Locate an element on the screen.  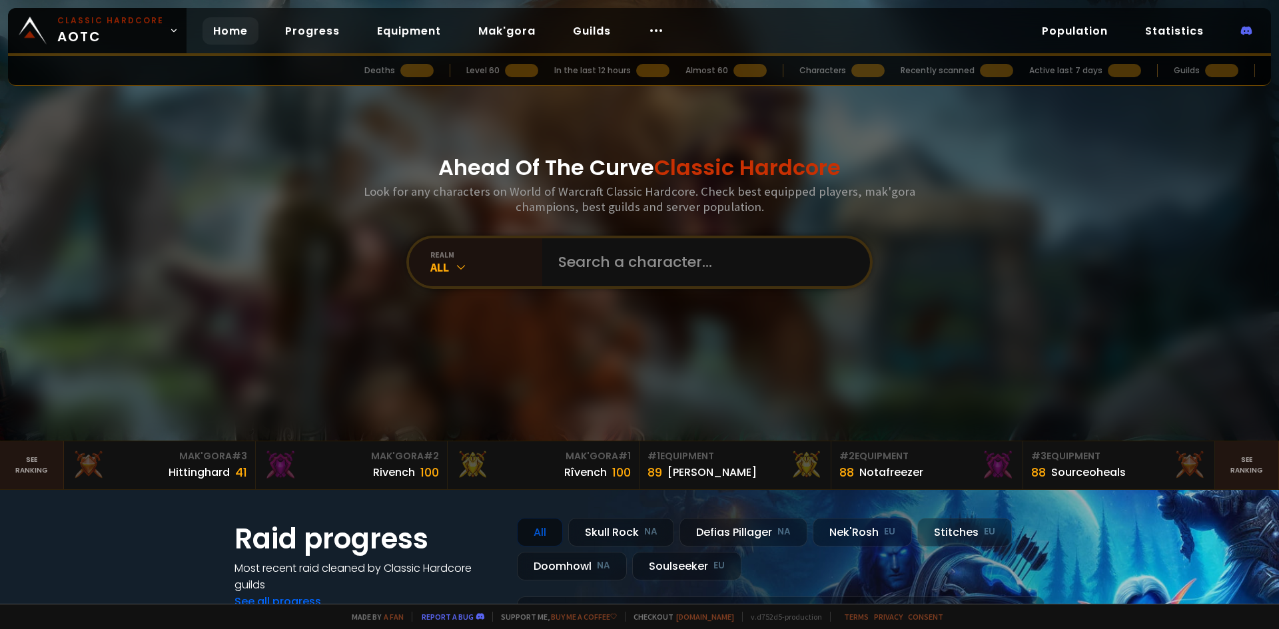
small: Classic Hardcore is located at coordinates (111, 21).